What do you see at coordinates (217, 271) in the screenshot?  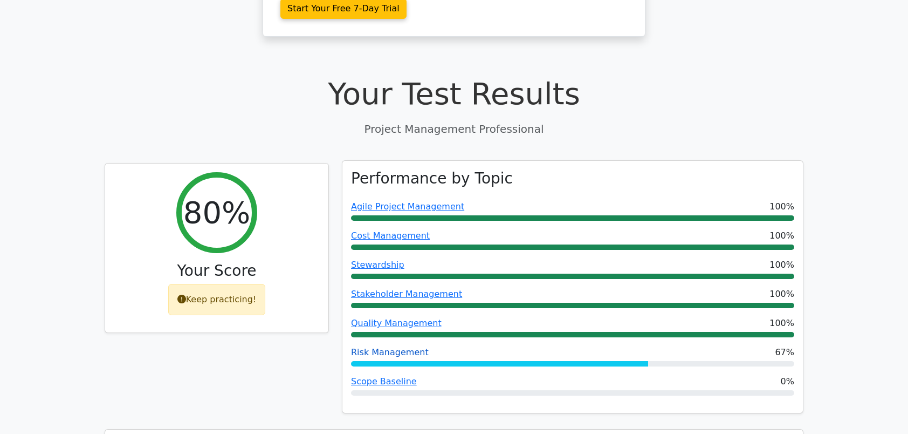 I see `h3: Your Score` at bounding box center [217, 271].